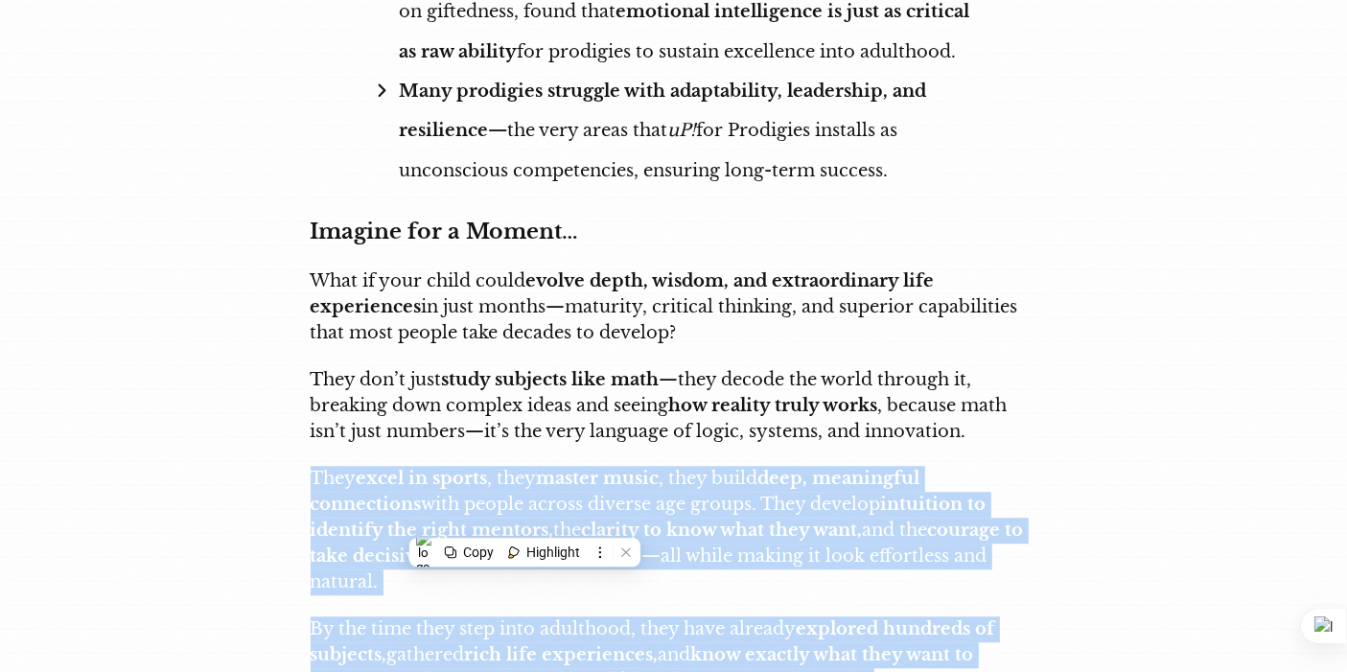  Describe the element at coordinates (674, 530) in the screenshot. I see `p: They , they , they build with people across diverse age groups. They develop the and the —all whi...` at that location.